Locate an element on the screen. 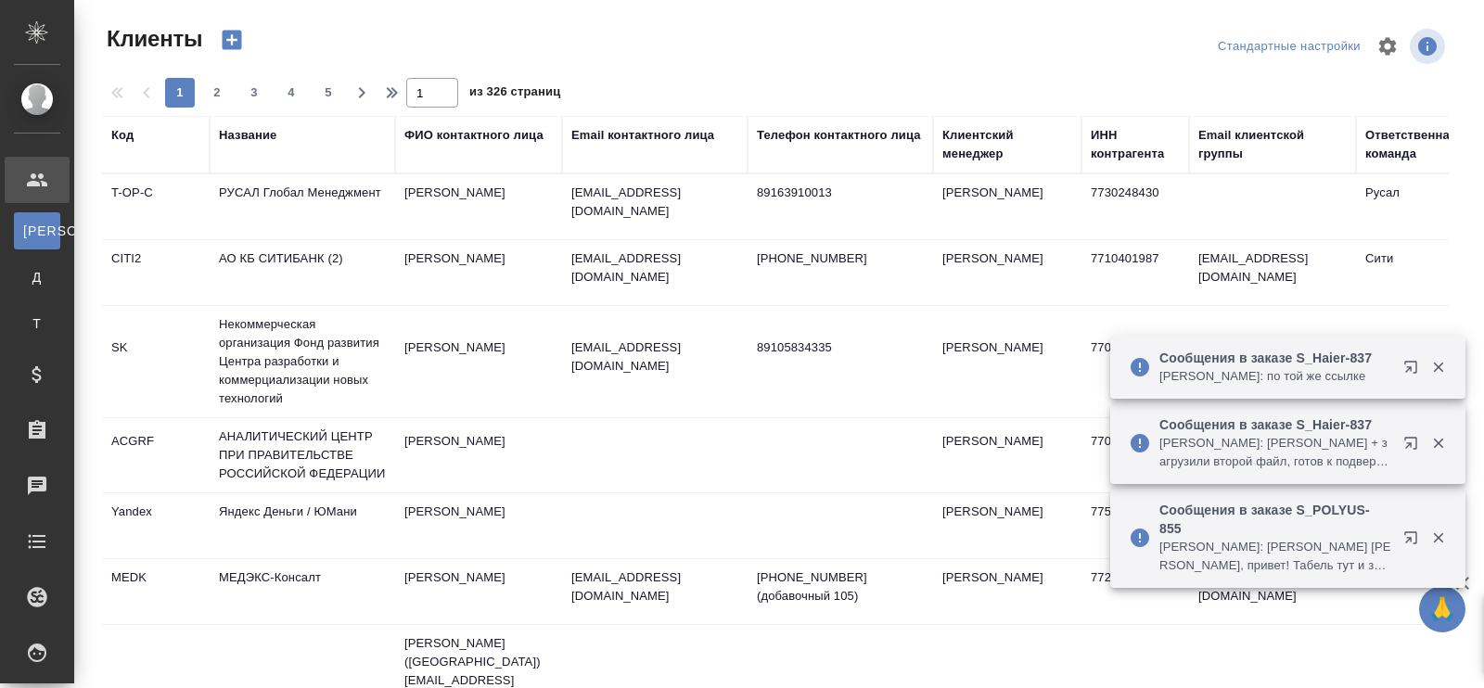 The width and height of the screenshot is (1484, 688). div: Код is located at coordinates (122, 135).